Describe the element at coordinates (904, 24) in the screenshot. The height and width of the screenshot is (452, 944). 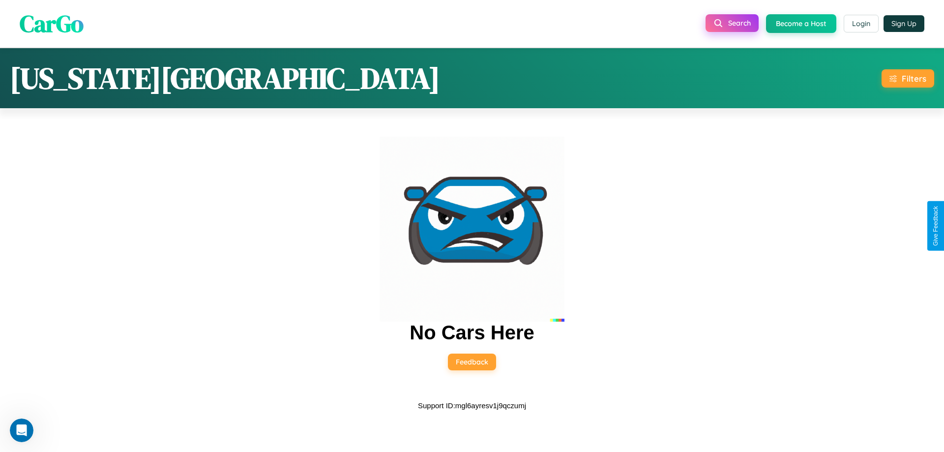
I see `button: Sign Up` at that location.